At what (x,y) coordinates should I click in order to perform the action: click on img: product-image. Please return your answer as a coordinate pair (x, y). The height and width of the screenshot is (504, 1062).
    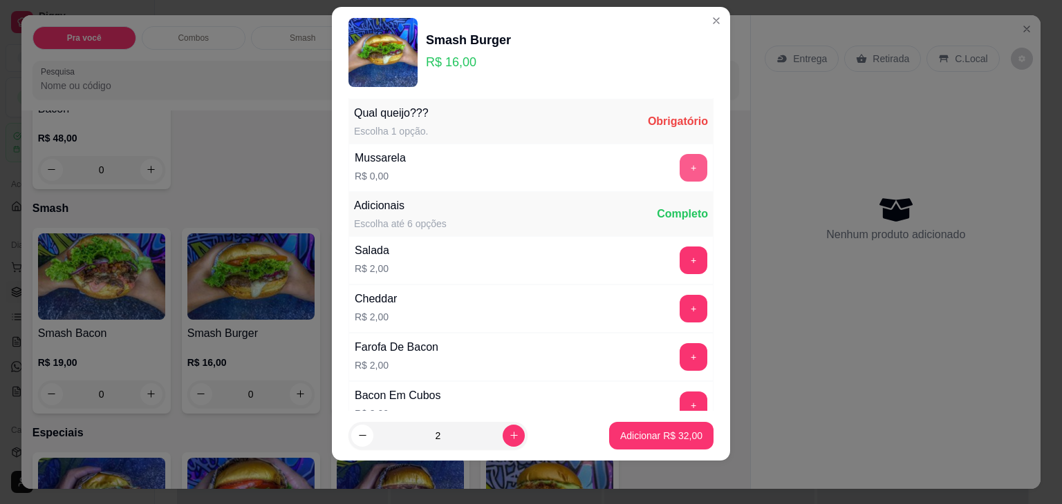
    Looking at the image, I should click on (383, 53).